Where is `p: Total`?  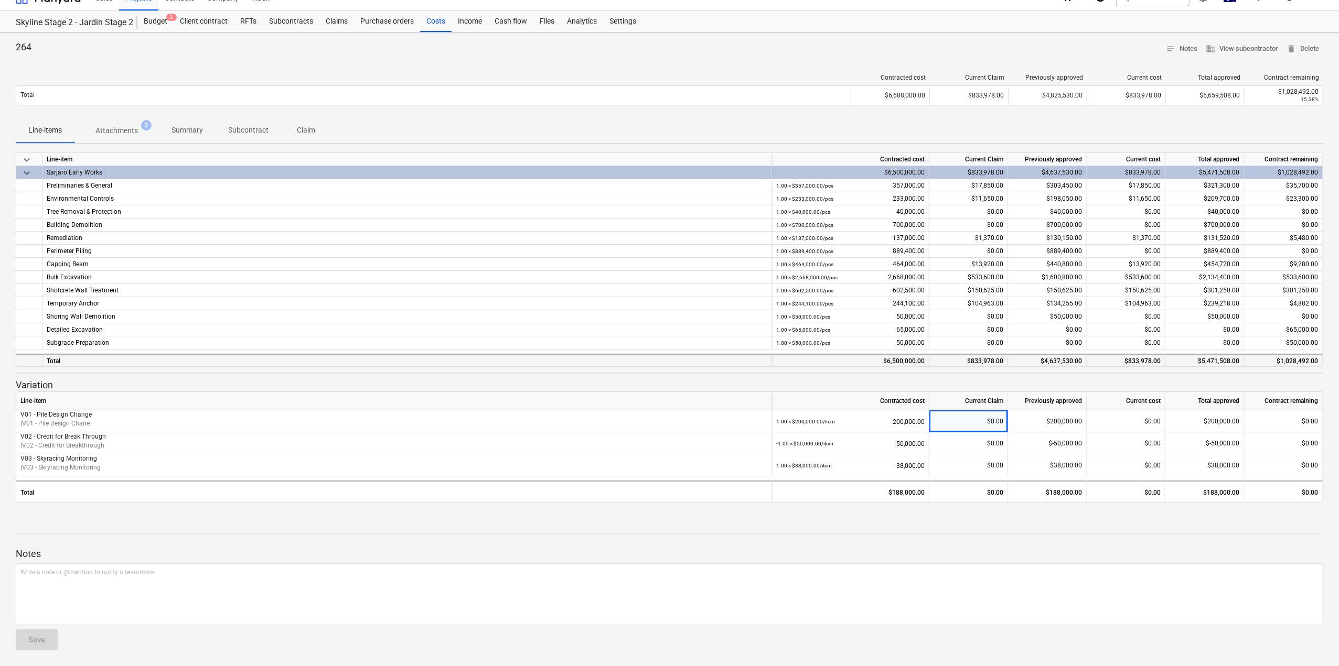
p: Total is located at coordinates (27, 95).